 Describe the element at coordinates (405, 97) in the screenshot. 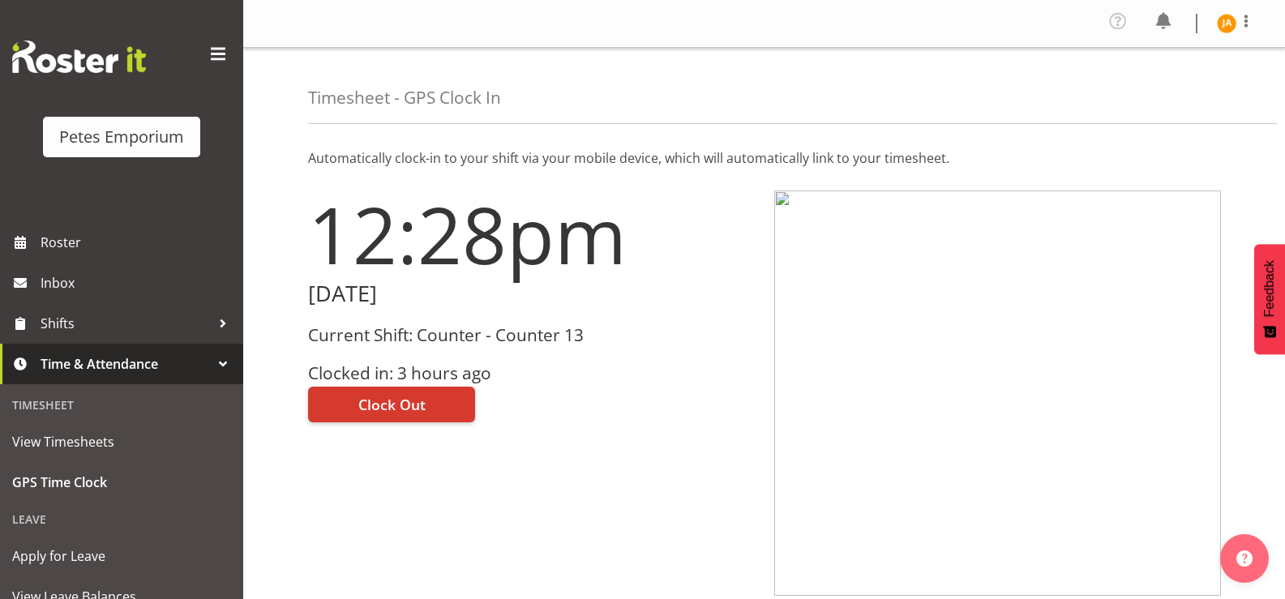

I see `h4: Timesheet - GPS Clock In` at that location.